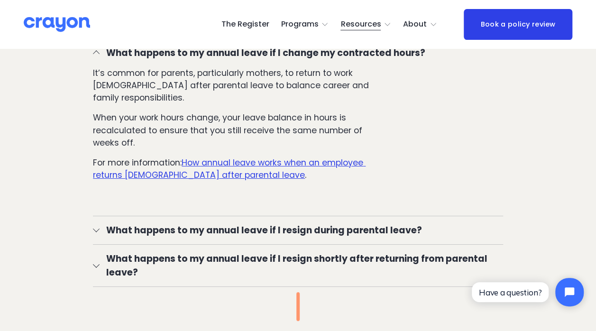 This screenshot has height=331, width=596. I want to click on span: About, so click(415, 24).